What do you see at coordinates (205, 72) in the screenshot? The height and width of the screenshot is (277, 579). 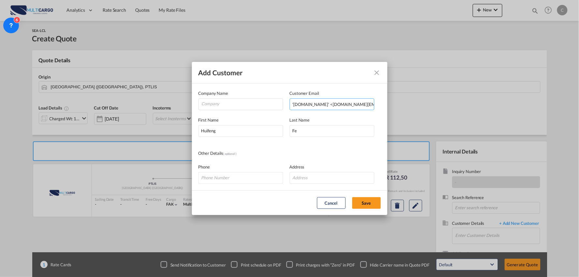 I see `span: Add` at bounding box center [205, 72].